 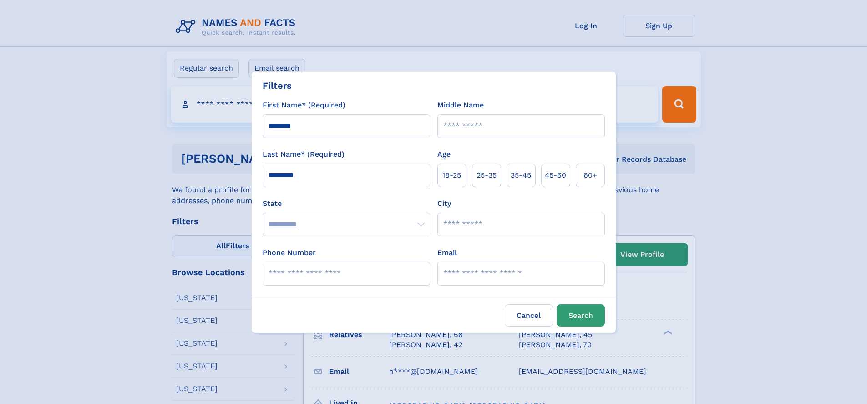 What do you see at coordinates (487, 175) in the screenshot?
I see `span: 25‑35` at bounding box center [487, 175].